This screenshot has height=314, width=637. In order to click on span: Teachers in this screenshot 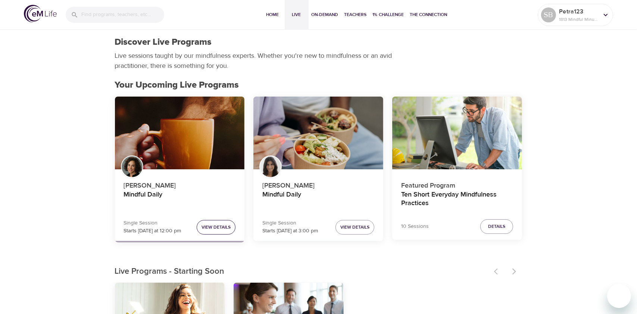, I will do `click(356, 15)`.